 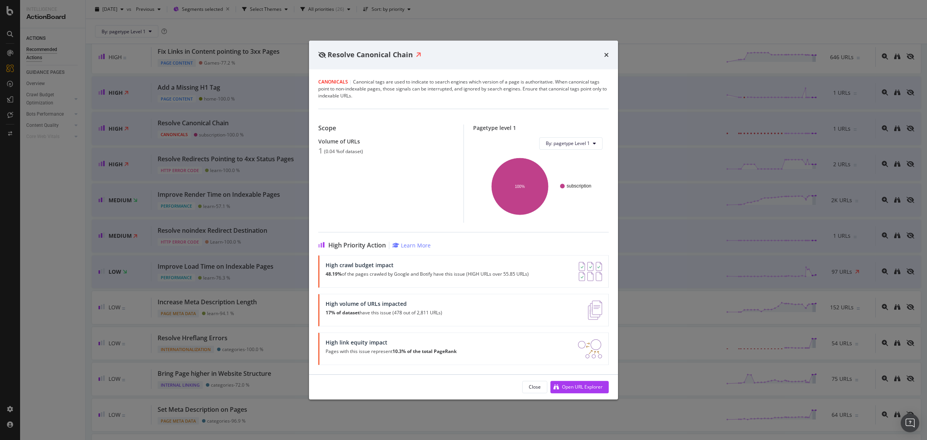 I want to click on div: Learn More, so click(x=416, y=245).